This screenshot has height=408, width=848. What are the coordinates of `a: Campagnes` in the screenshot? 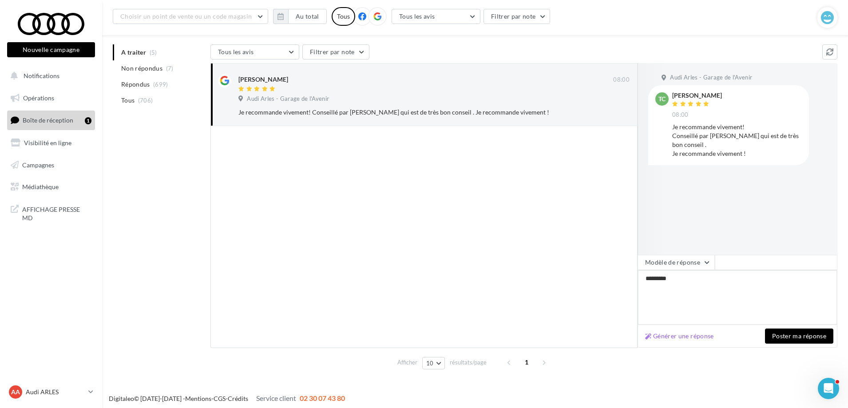 It's located at (51, 165).